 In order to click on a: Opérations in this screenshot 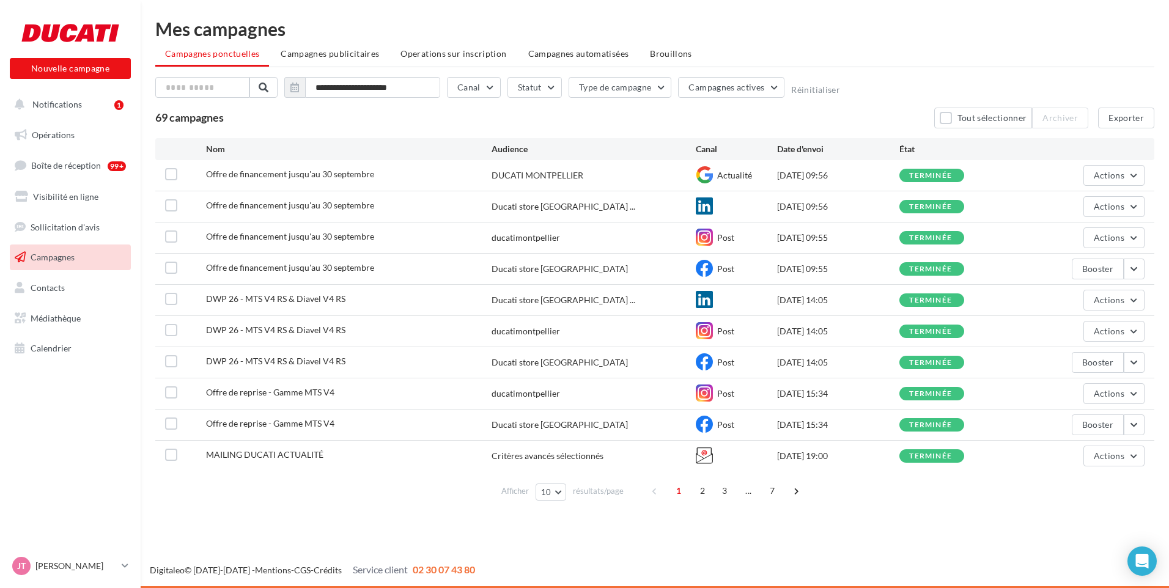, I will do `click(70, 135)`.